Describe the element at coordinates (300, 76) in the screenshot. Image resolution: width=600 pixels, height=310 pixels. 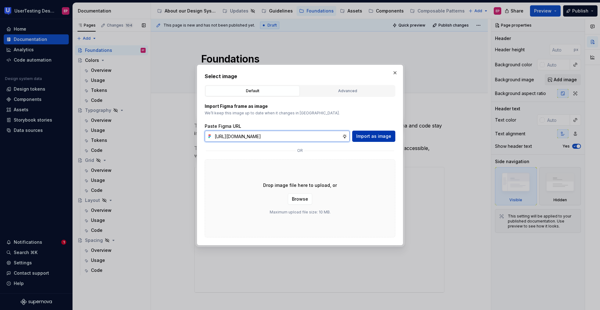
I see `h2: Select image` at that location.